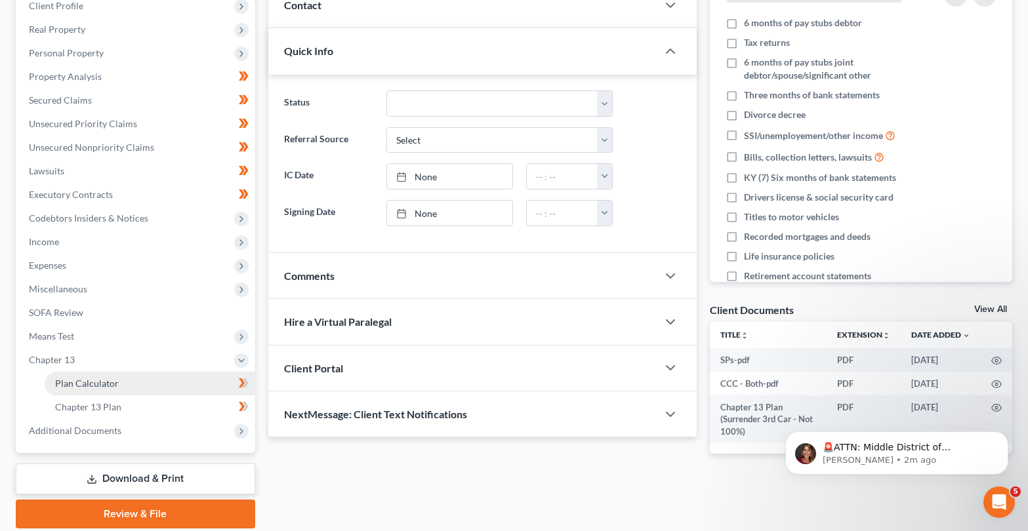  I want to click on span: Bills, collection letters, lawsuits, so click(807, 157).